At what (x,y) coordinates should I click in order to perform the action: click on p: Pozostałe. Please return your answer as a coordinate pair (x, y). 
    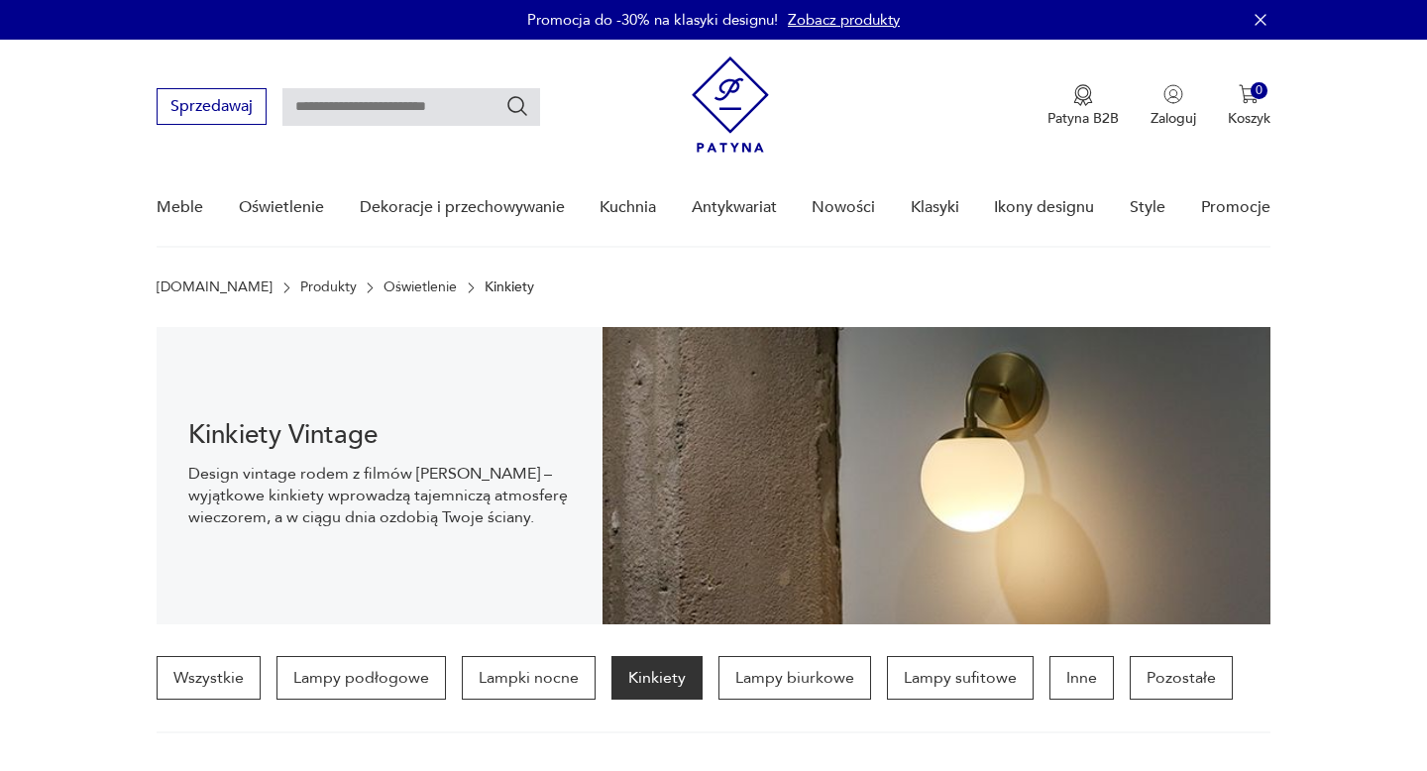
    Looking at the image, I should click on (1182, 678).